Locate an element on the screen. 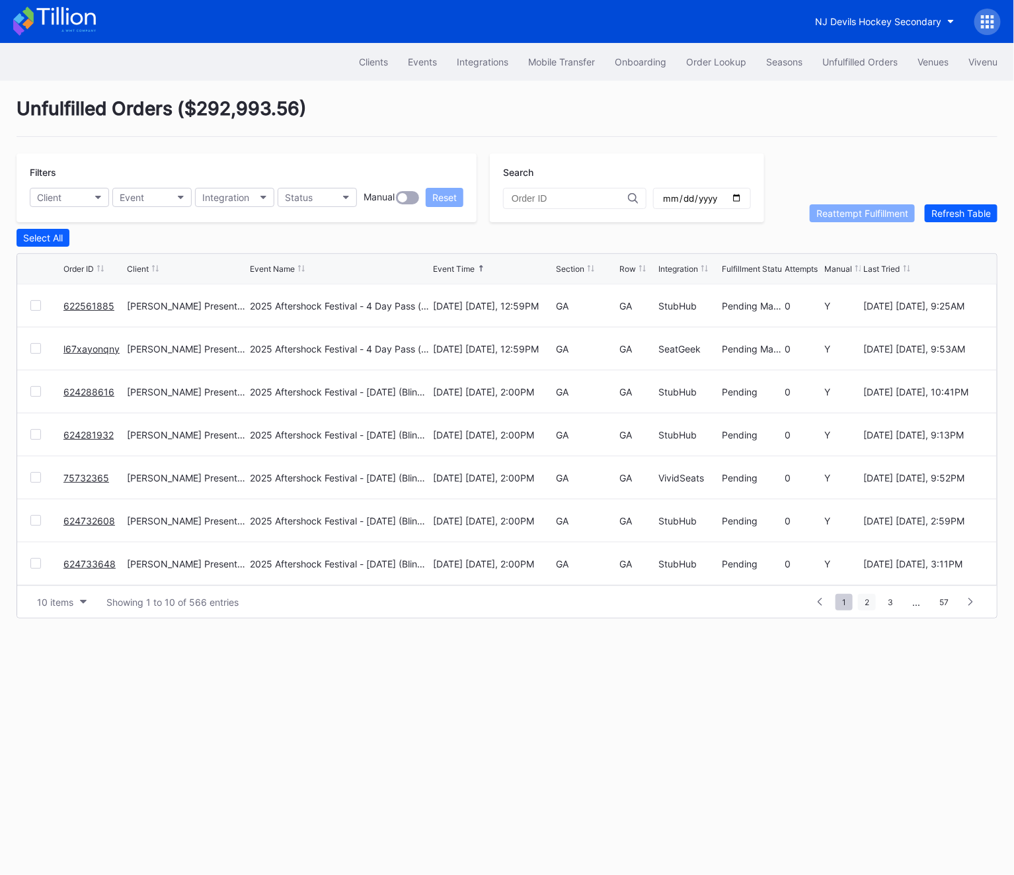 Image resolution: width=1014 pixels, height=875 pixels. div: Fulfillment Status is located at coordinates (754, 268).